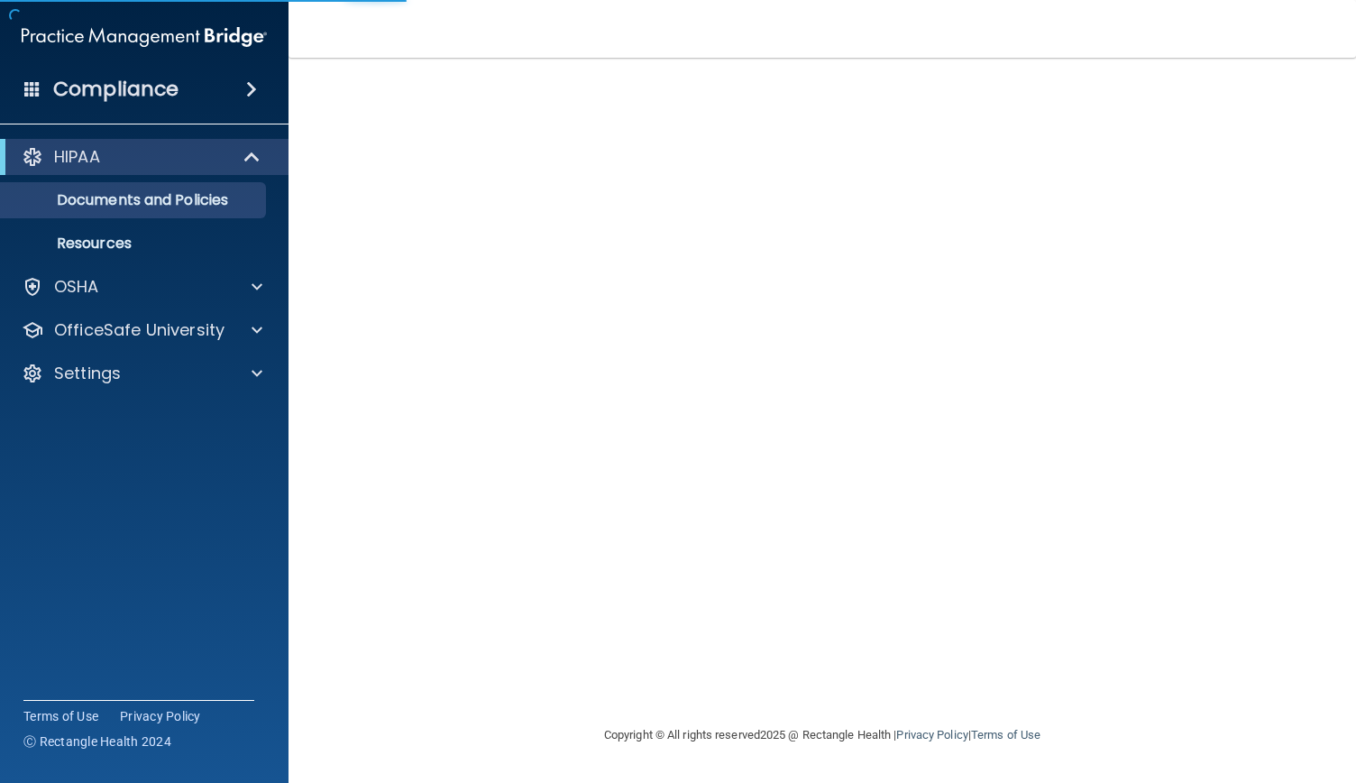  What do you see at coordinates (142, 330) in the screenshot?
I see `a: OfficeSafe University` at bounding box center [142, 330].